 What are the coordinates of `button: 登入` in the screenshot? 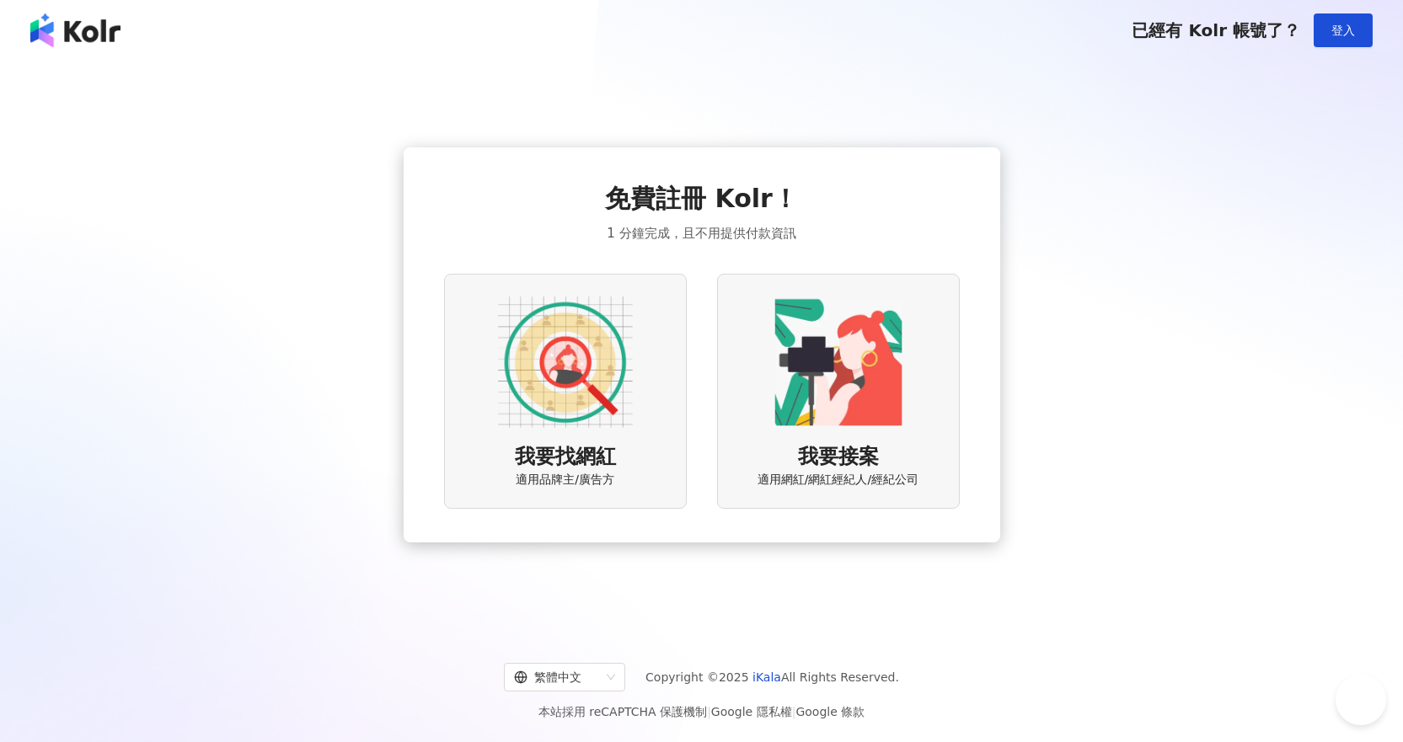 It's located at (1343, 30).